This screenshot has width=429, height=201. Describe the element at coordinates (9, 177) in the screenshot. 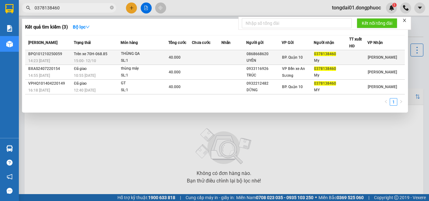

I see `span: notification` at that location.